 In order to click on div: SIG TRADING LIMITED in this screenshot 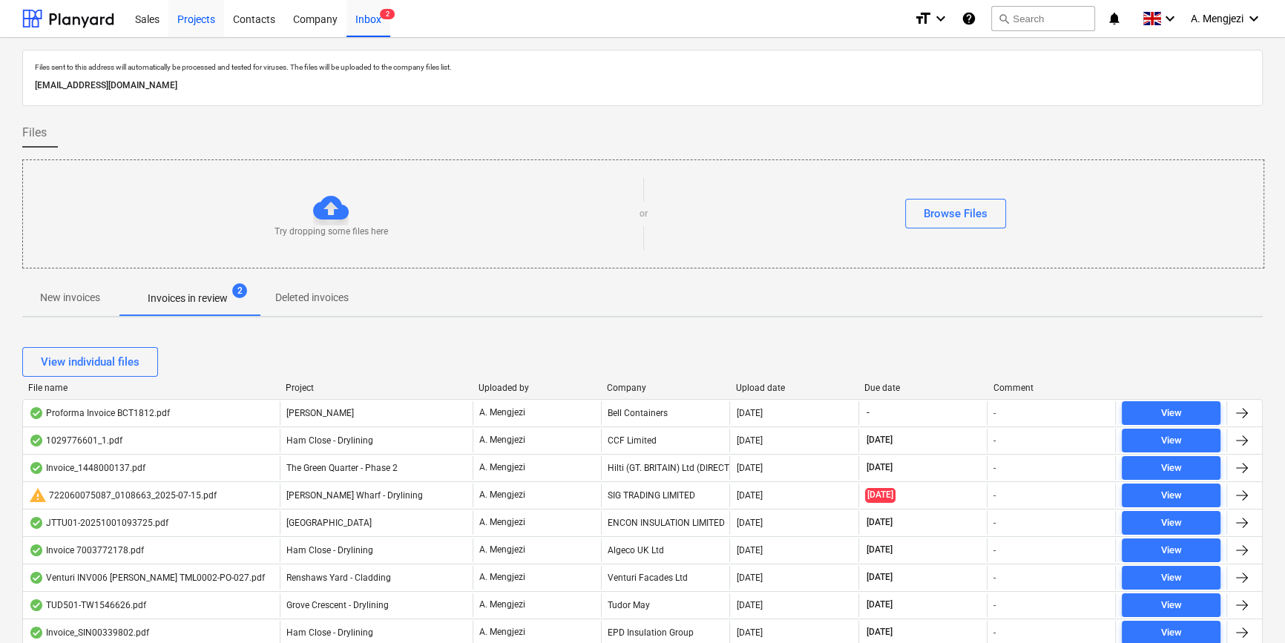, I will do `click(665, 496)`.